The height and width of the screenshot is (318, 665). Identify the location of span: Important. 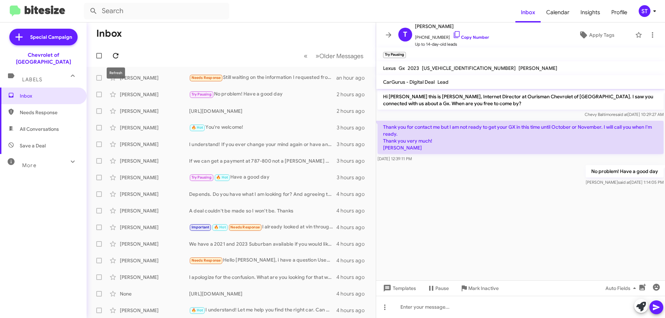
(200, 227).